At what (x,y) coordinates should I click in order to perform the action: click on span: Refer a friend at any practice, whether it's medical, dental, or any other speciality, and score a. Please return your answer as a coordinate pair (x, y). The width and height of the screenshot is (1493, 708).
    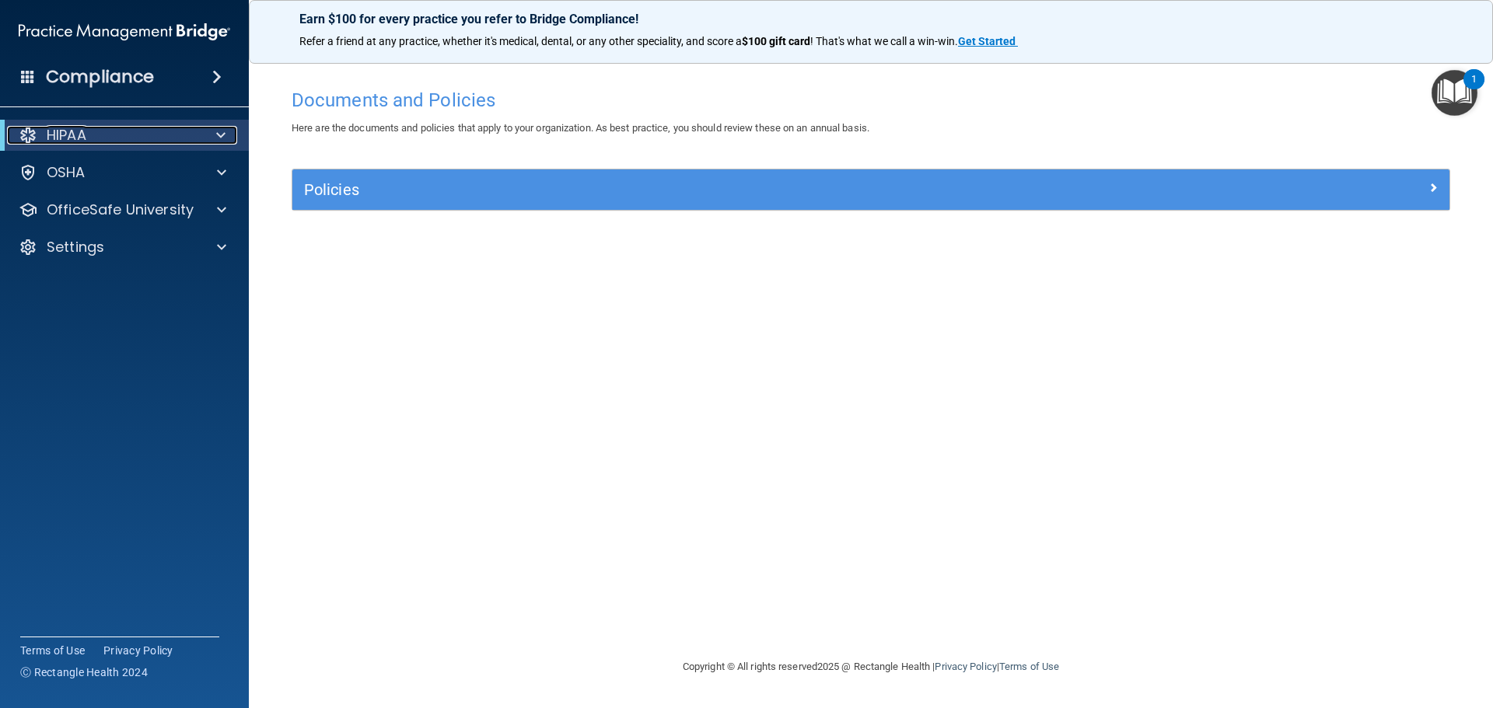
    Looking at the image, I should click on (520, 41).